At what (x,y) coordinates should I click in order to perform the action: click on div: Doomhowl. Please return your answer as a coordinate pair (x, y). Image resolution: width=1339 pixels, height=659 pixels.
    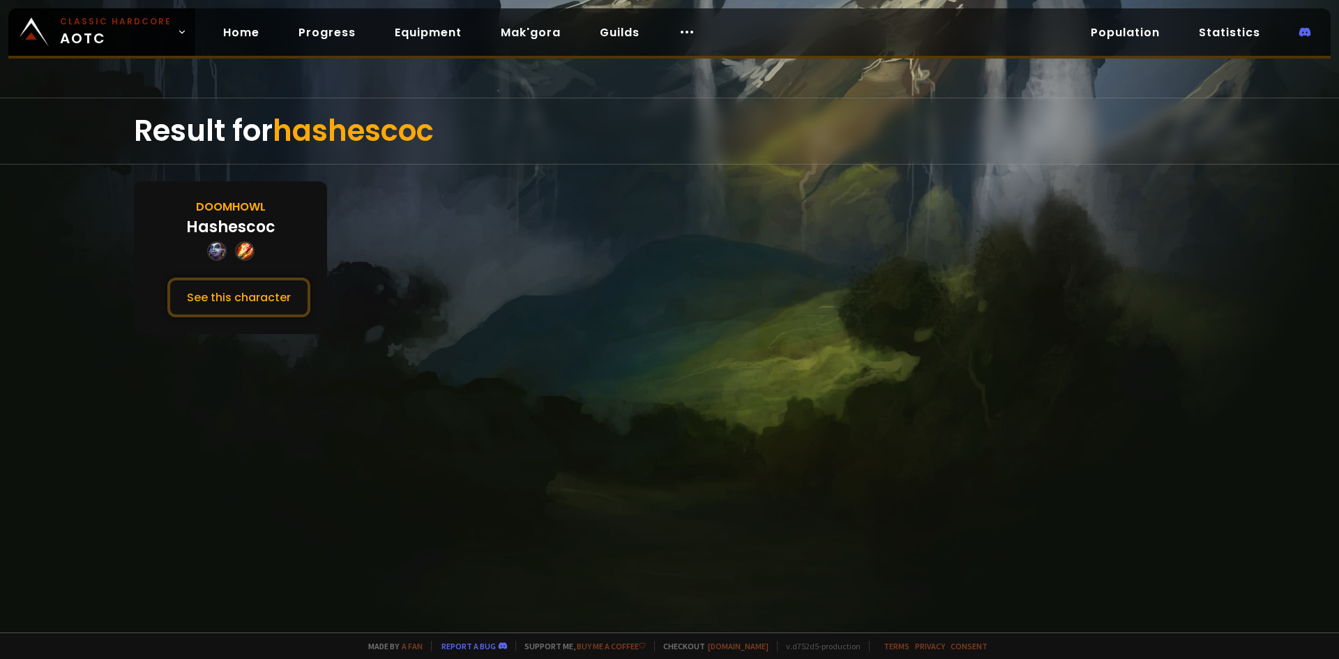
    Looking at the image, I should click on (231, 206).